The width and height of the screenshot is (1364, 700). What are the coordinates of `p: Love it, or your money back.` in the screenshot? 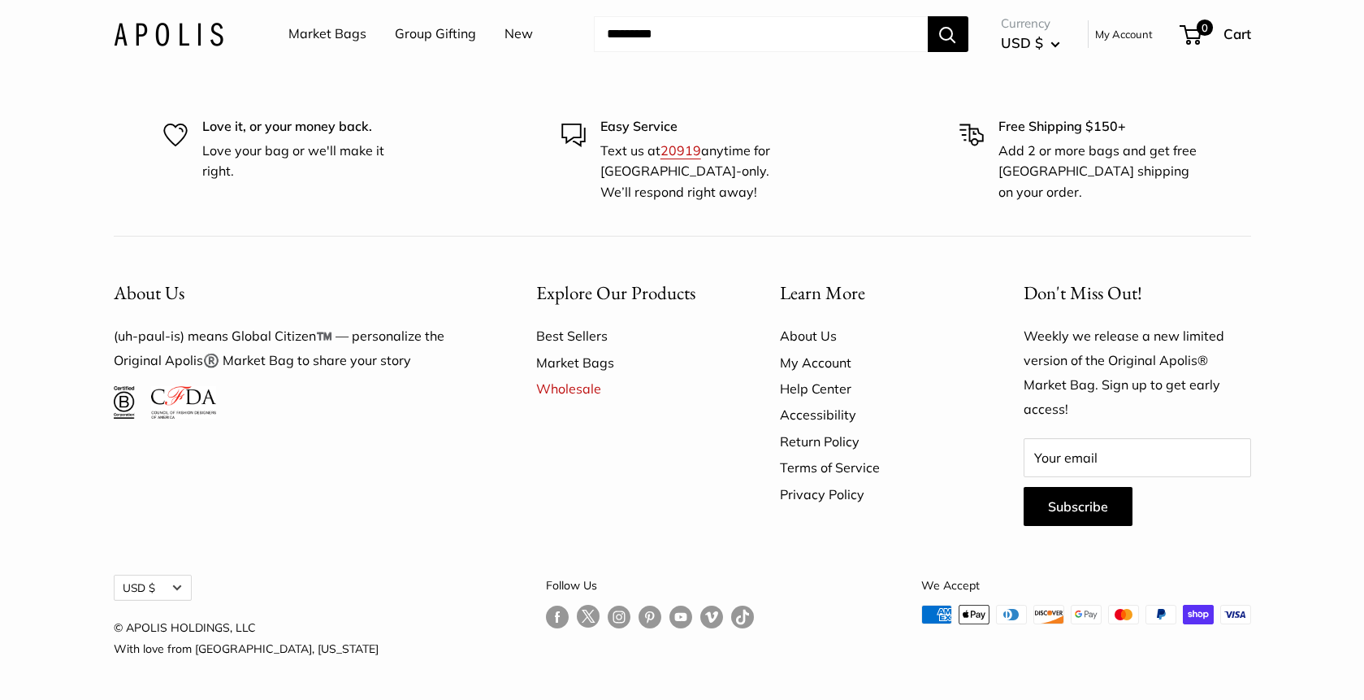 It's located at (304, 127).